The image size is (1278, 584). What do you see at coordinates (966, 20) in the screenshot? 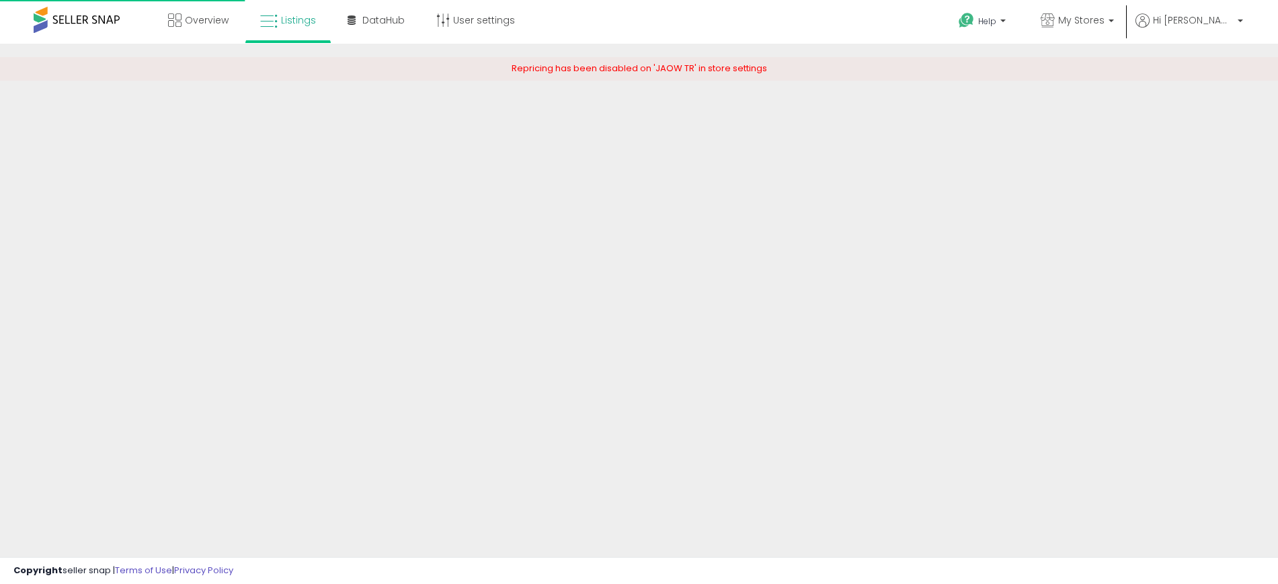
I see `i: Get Help` at bounding box center [966, 20].